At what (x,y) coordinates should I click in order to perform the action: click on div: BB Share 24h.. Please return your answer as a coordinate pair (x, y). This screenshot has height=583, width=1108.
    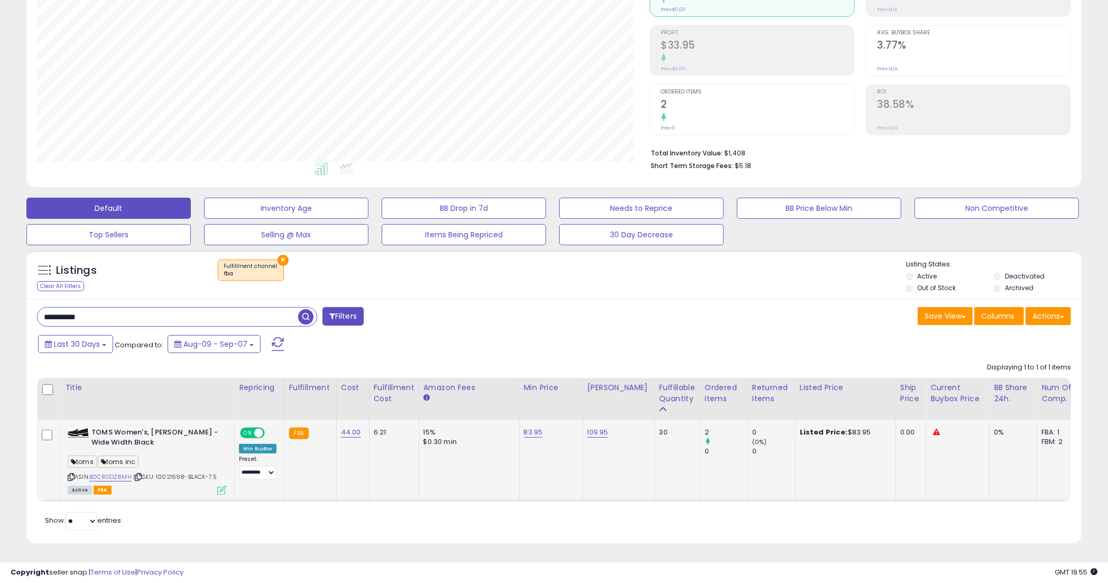
    Looking at the image, I should click on (1012, 393).